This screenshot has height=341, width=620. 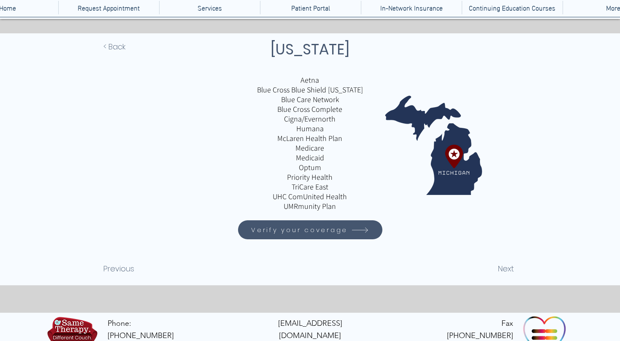 I want to click on p: Blue Care Network, so click(x=310, y=99).